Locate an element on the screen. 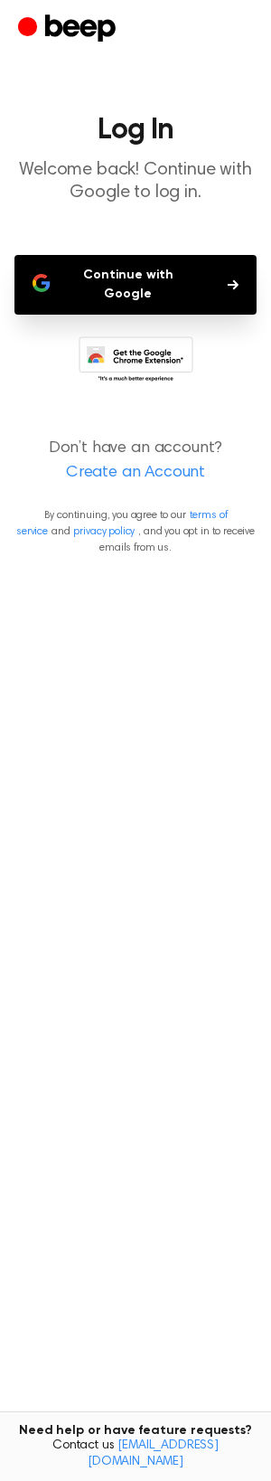 This screenshot has height=1481, width=271. span: Contact us is located at coordinates (136, 1454).